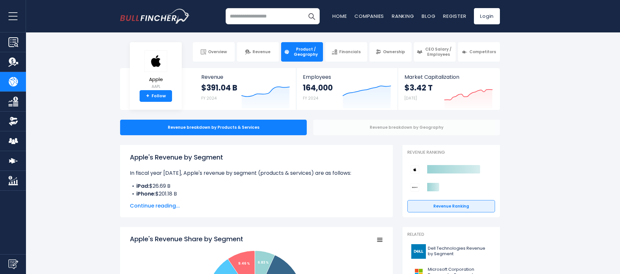  What do you see at coordinates (346, 52) in the screenshot?
I see `a: Financials` at bounding box center [346, 52].